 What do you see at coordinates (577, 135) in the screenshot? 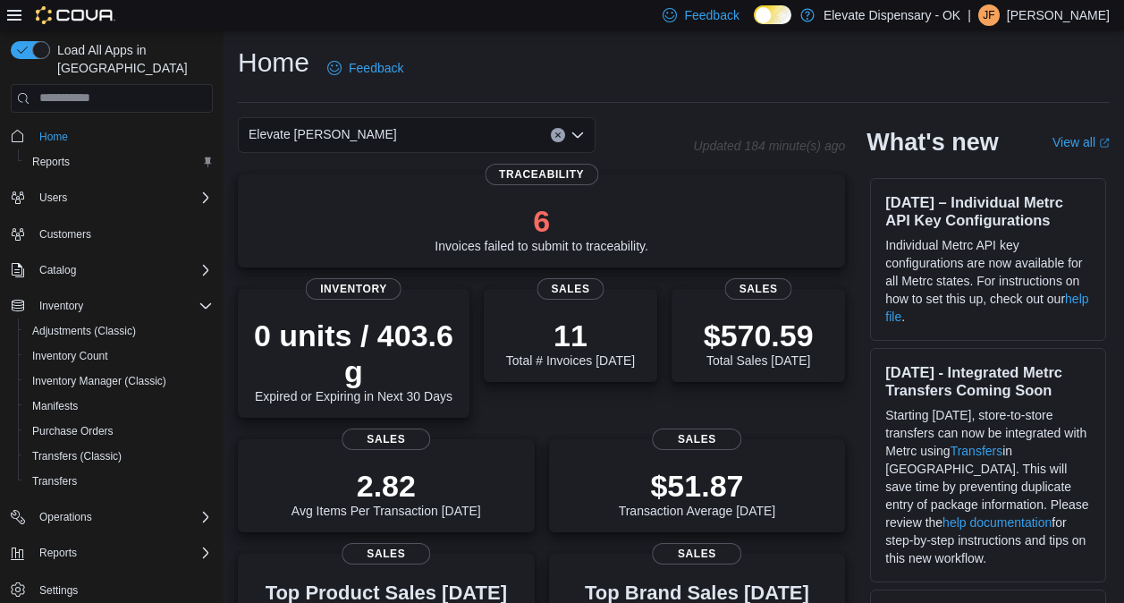
I see `button: Open list of options` at bounding box center [577, 135].